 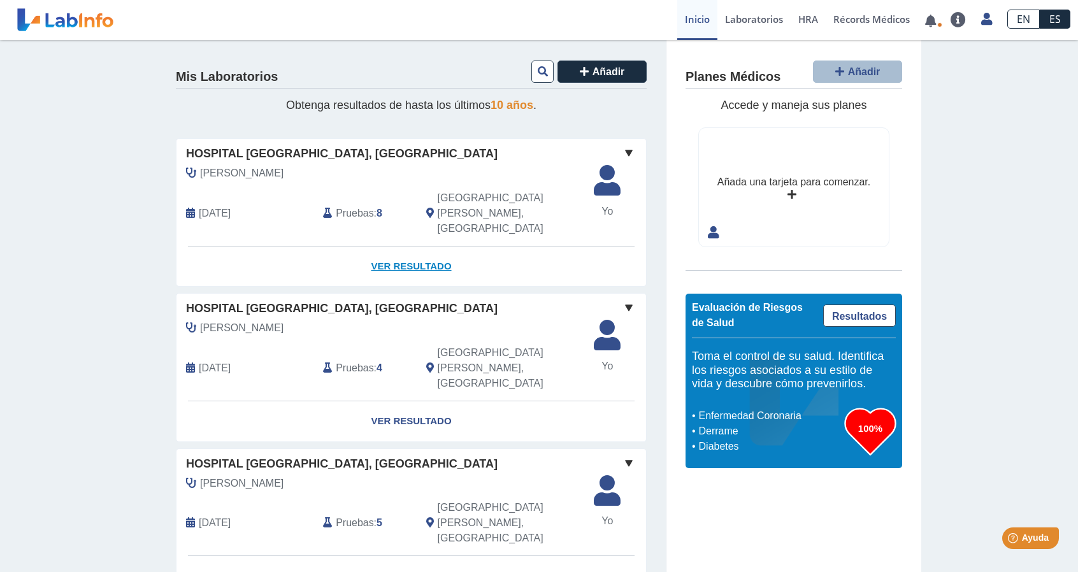 What do you see at coordinates (769, 431) in the screenshot?
I see `li: Derrame` at bounding box center [769, 431].